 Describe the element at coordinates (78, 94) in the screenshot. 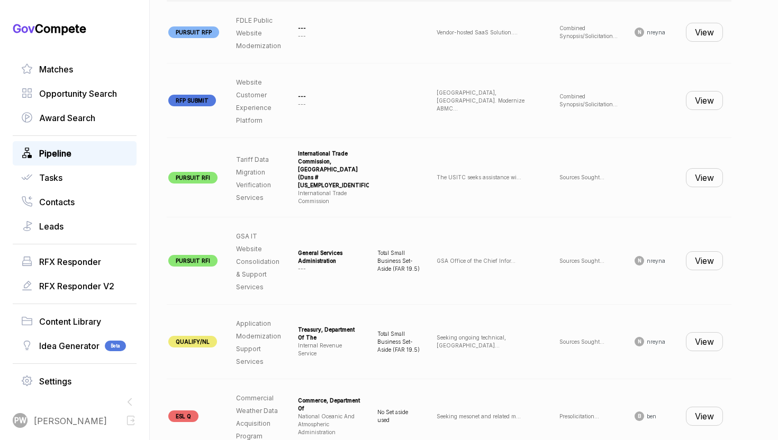

I see `span: Opportunity Search` at that location.